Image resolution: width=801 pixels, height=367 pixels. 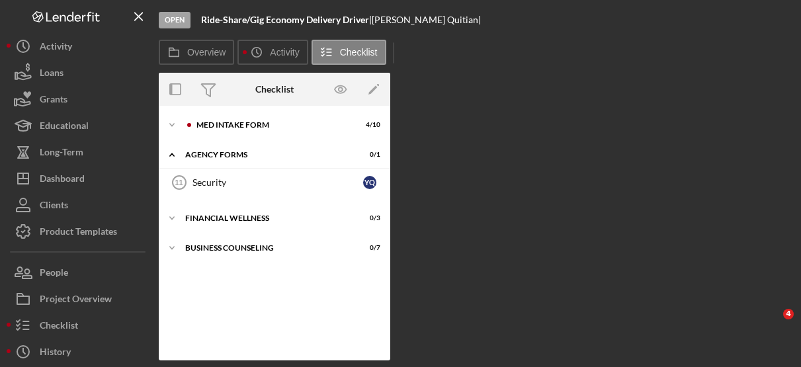 I want to click on a: Project Overview, so click(x=79, y=299).